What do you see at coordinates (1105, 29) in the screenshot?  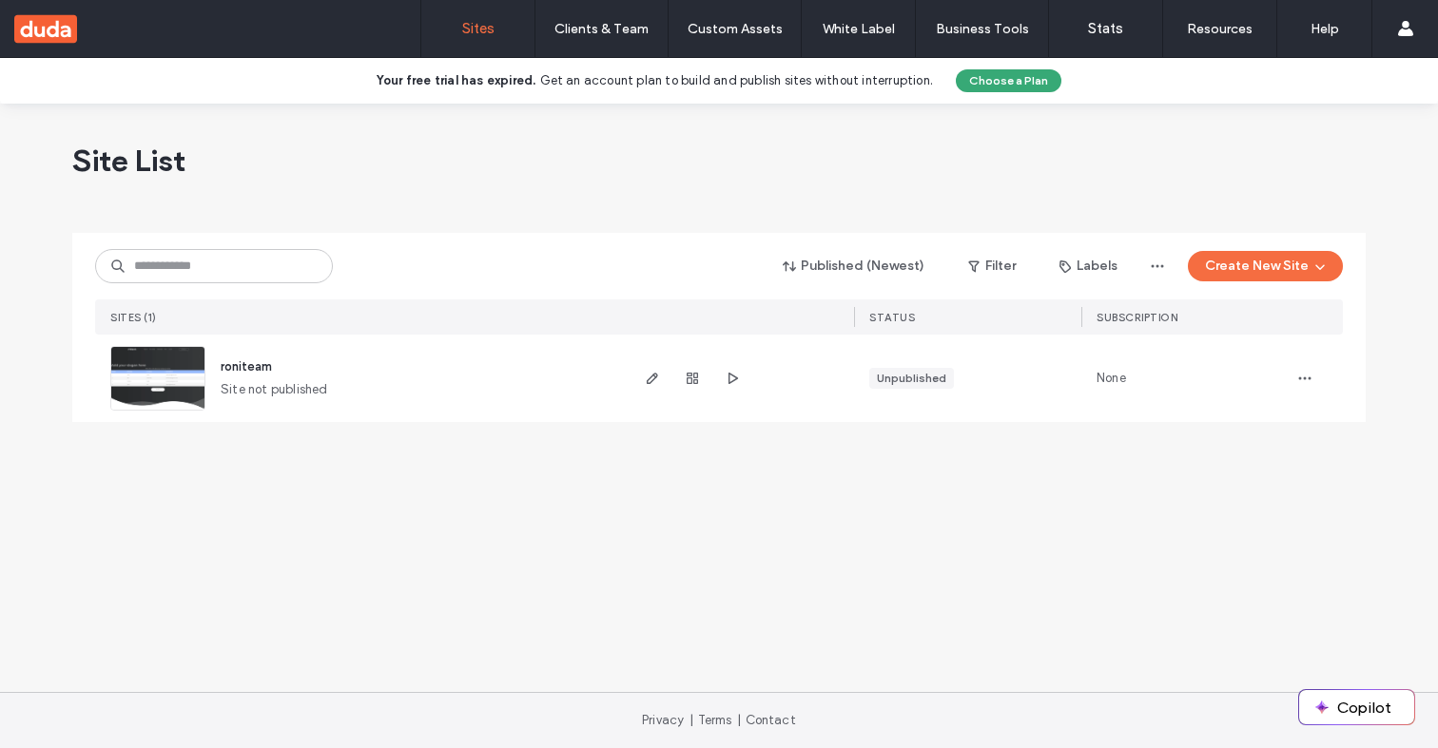 I see `label: Stats` at bounding box center [1105, 29].